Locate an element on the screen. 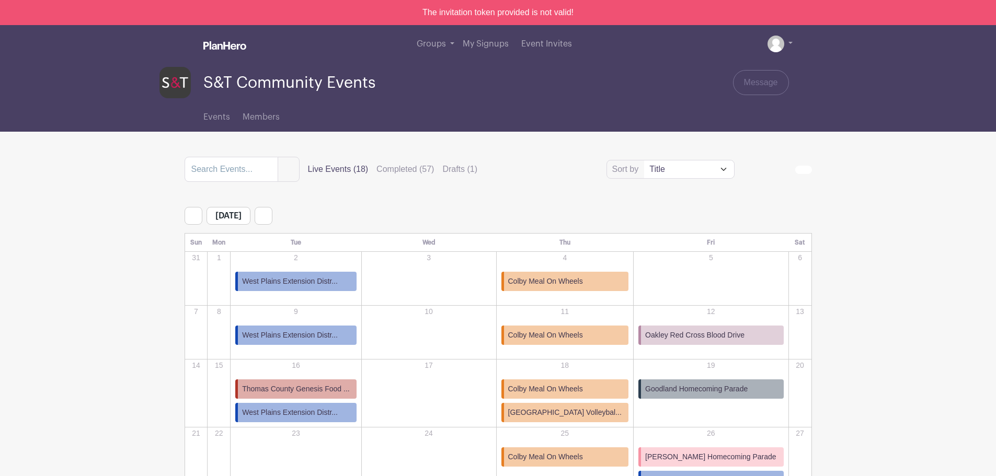 The width and height of the screenshot is (996, 476). p: 16 is located at coordinates (295, 365).